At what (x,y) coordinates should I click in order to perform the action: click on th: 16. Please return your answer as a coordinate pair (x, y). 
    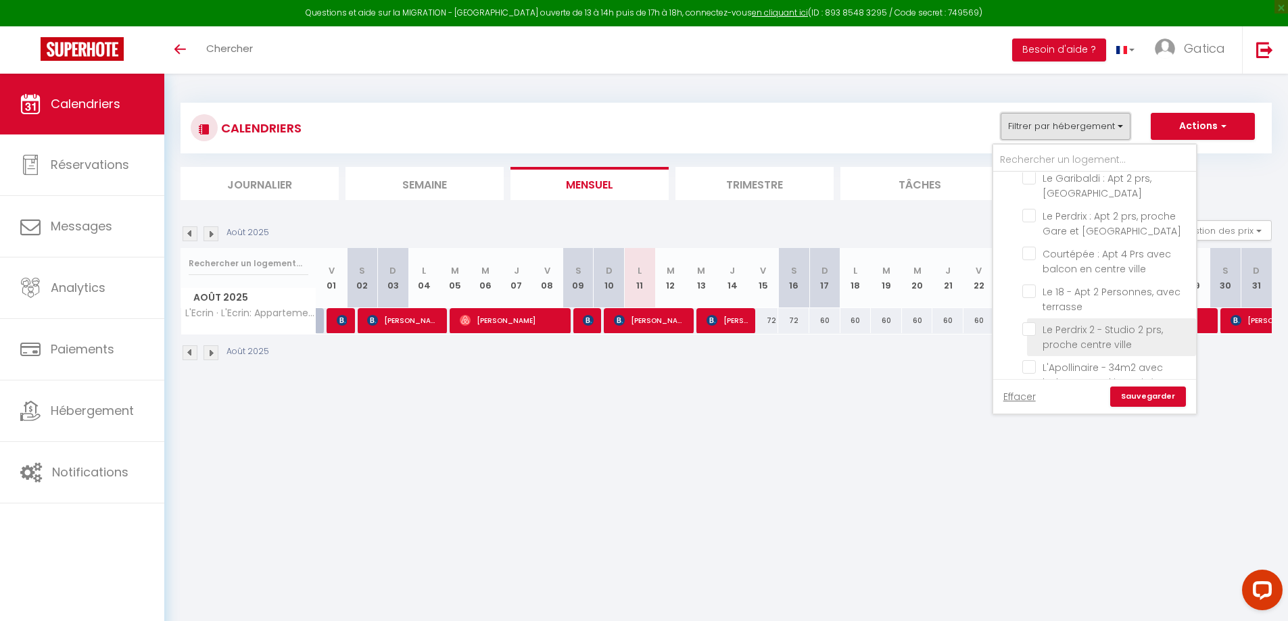
    Looking at the image, I should click on (794, 278).